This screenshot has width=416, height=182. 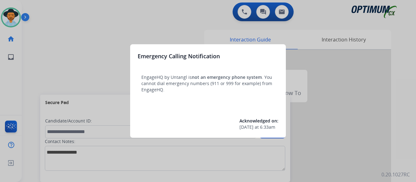 What do you see at coordinates (396, 174) in the screenshot?
I see `p: 0.20.1027RC` at bounding box center [396, 174].